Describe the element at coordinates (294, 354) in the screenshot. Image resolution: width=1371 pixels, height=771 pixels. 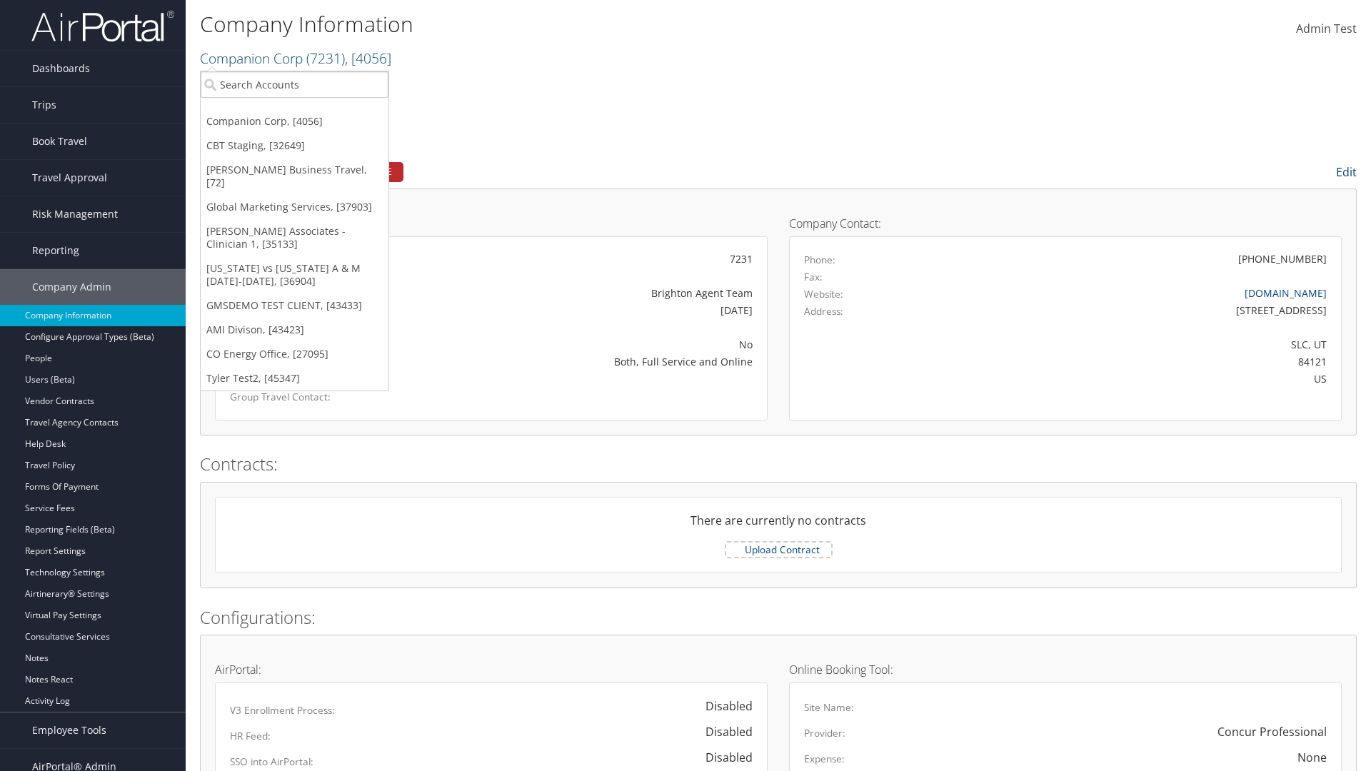
I see `a: CO Energy Office, [27095]` at that location.